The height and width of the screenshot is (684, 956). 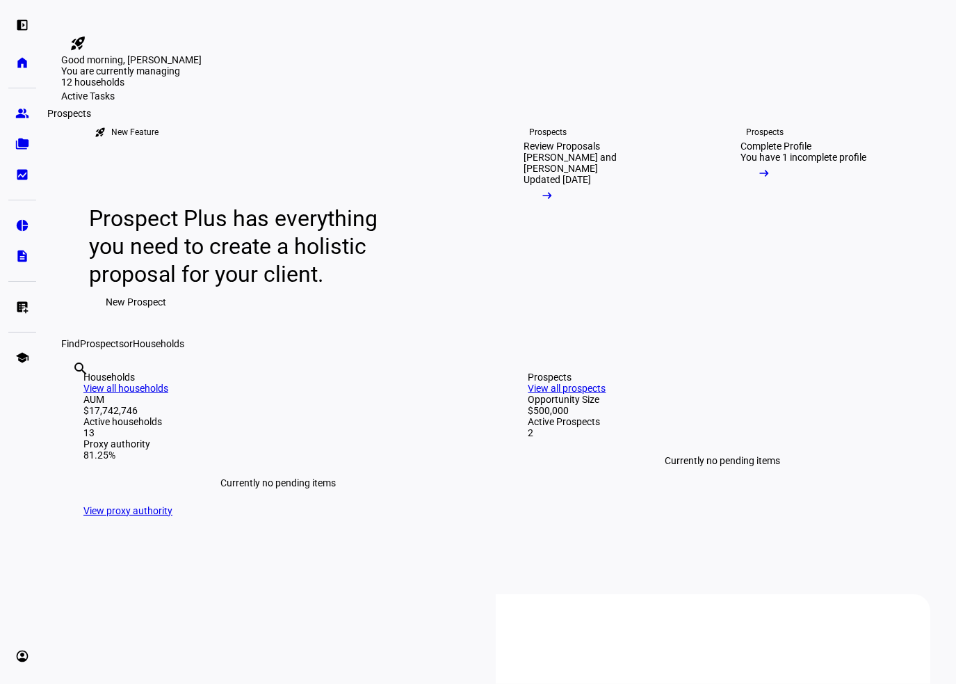 I want to click on eth-mat-symbol: list_alt_add, so click(x=22, y=307).